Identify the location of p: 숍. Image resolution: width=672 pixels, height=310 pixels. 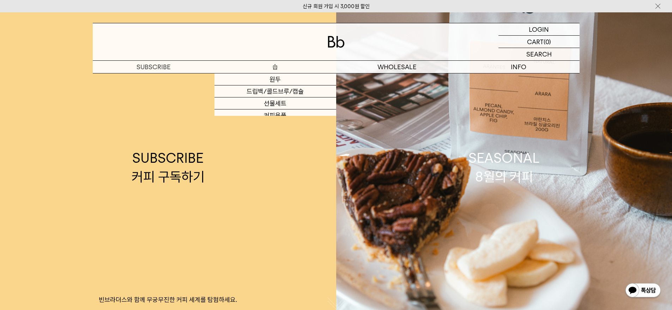
(275, 67).